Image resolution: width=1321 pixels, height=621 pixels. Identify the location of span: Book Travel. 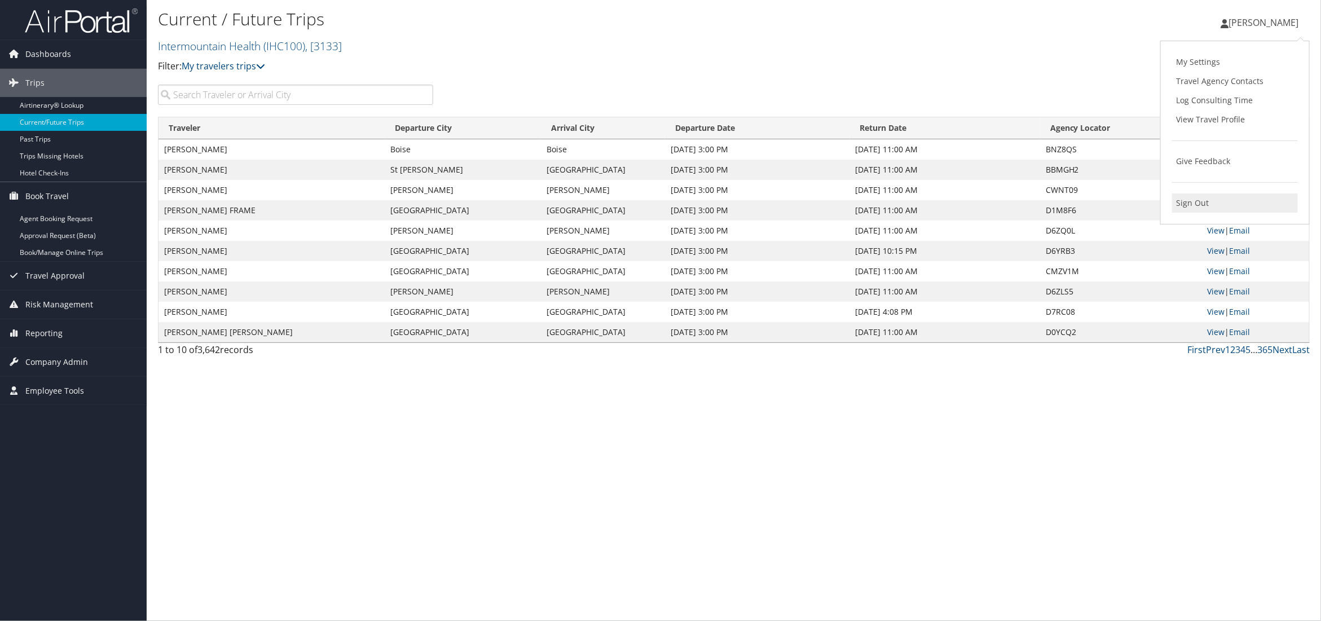
(47, 196).